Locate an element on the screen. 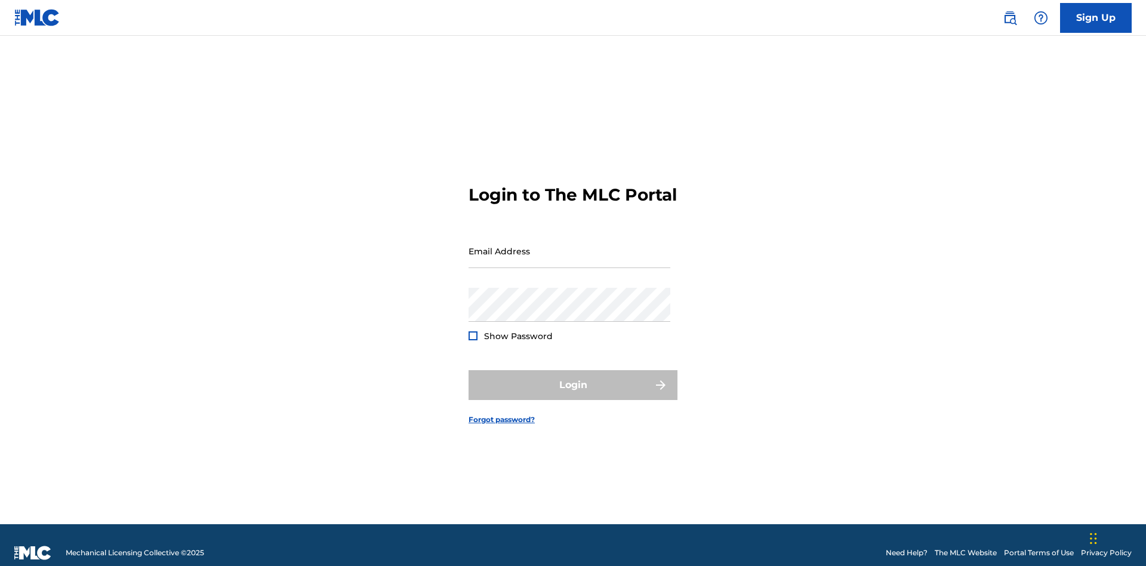 This screenshot has width=1146, height=566. a: Sign Up is located at coordinates (1096, 18).